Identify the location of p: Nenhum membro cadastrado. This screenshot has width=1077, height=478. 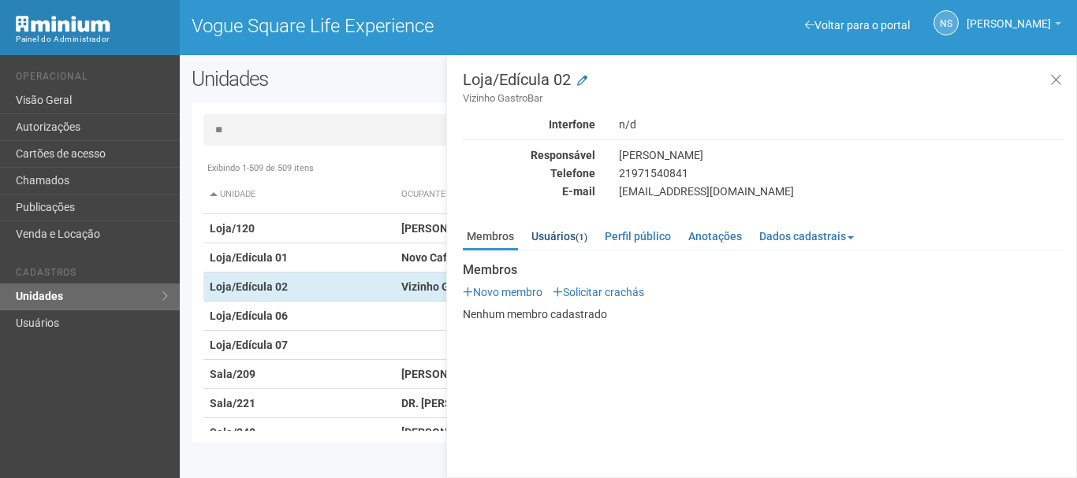
(763, 314).